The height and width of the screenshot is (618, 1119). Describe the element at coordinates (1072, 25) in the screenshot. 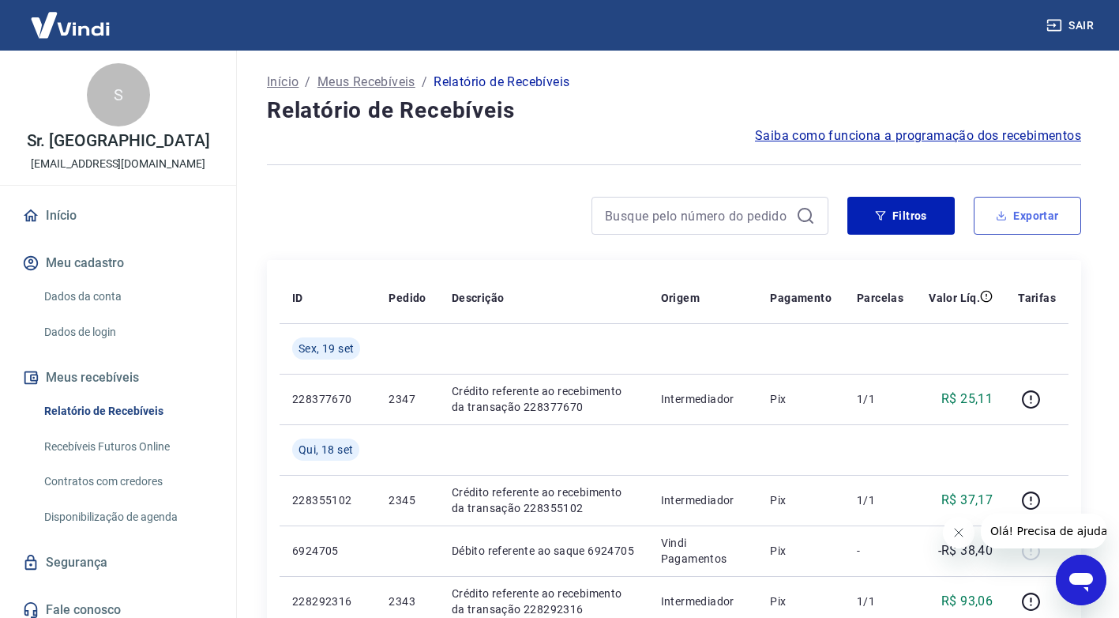

I see `button: Sair` at that location.